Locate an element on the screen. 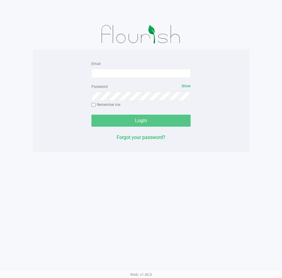 This screenshot has height=278, width=282. span: Web: v1.40.0 is located at coordinates (141, 275).